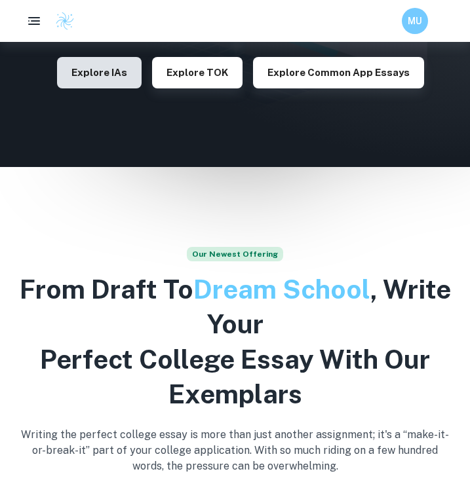 This screenshot has width=470, height=482. What do you see at coordinates (282, 289) in the screenshot?
I see `span: Dream School` at bounding box center [282, 289].